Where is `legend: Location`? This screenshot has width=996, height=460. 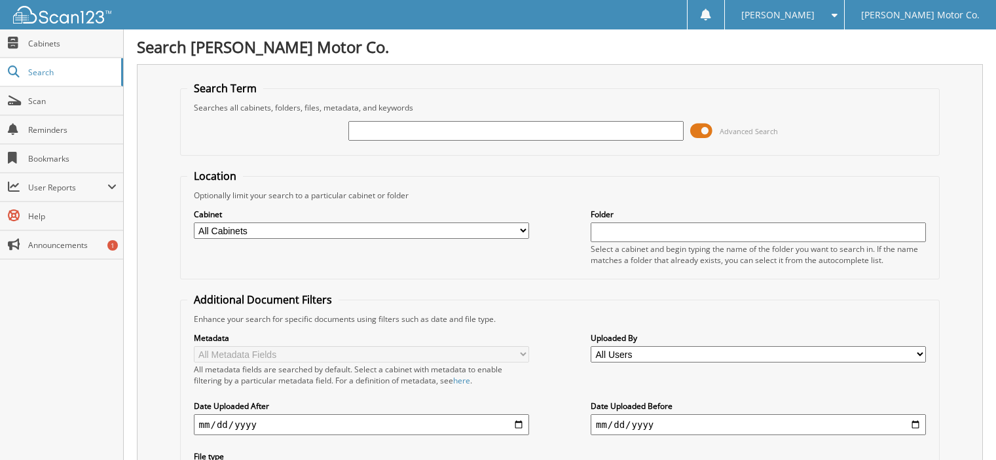 legend: Location is located at coordinates (215, 176).